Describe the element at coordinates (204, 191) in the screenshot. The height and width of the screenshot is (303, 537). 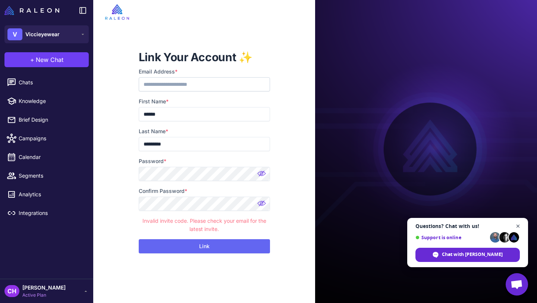
I see `label: Confirm Password` at that location.